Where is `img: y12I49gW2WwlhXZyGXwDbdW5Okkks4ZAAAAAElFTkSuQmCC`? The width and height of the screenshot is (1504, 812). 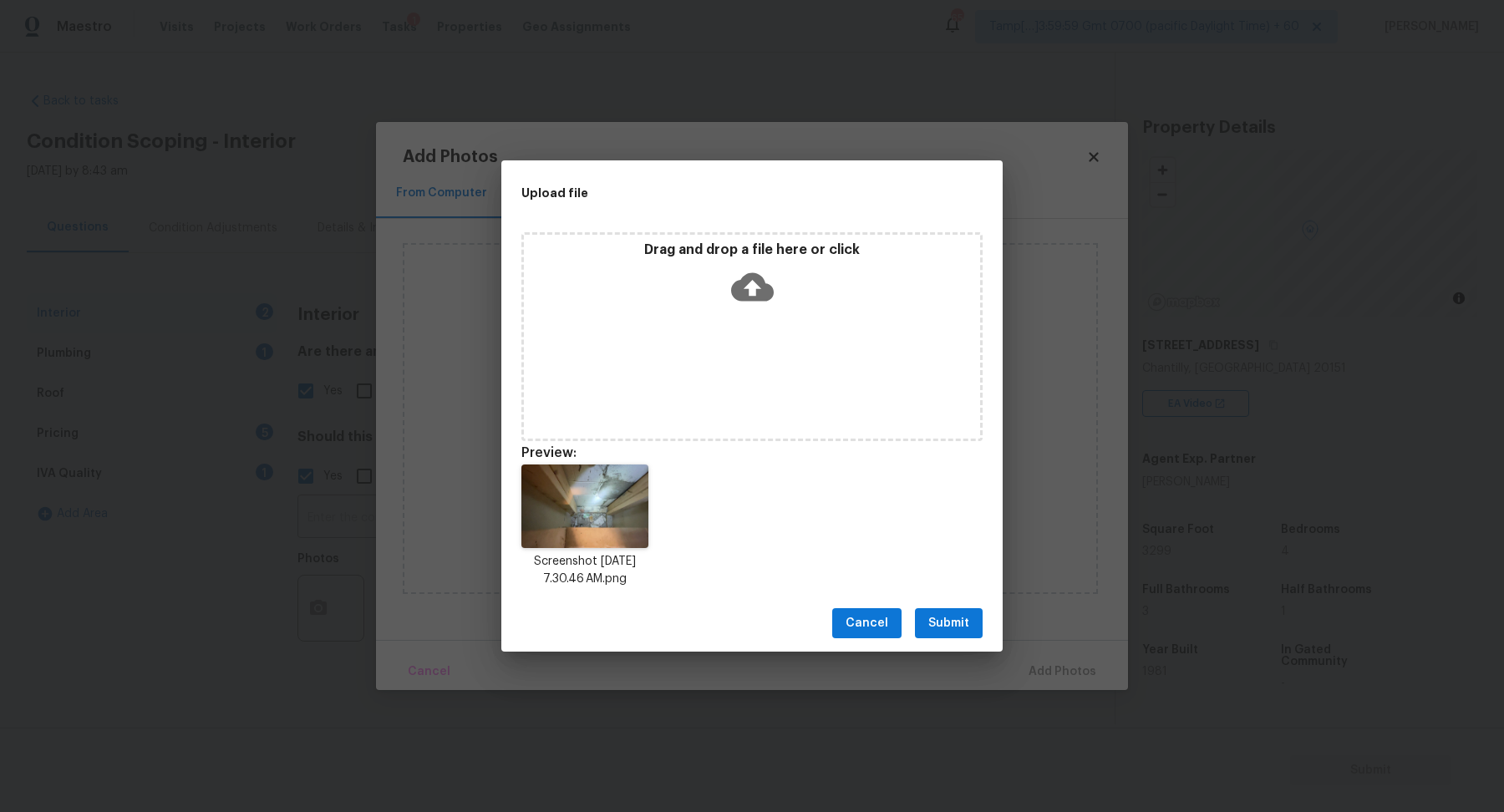
img: y12I49gW2WwlhXZyGXwDbdW5Okkks4ZAAAAAElFTkSuQmCC is located at coordinates (585, 506).